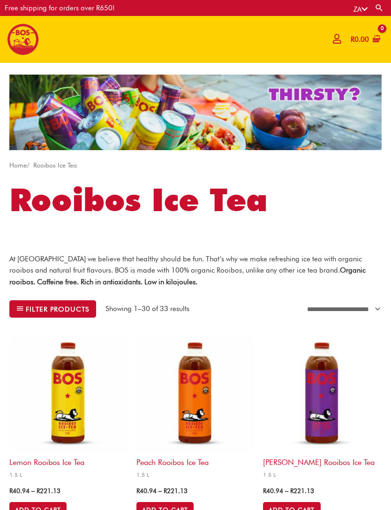 Image resolution: width=391 pixels, height=510 pixels. I want to click on a: Lemon Rooibos Ice Tea1.5 L, so click(68, 408).